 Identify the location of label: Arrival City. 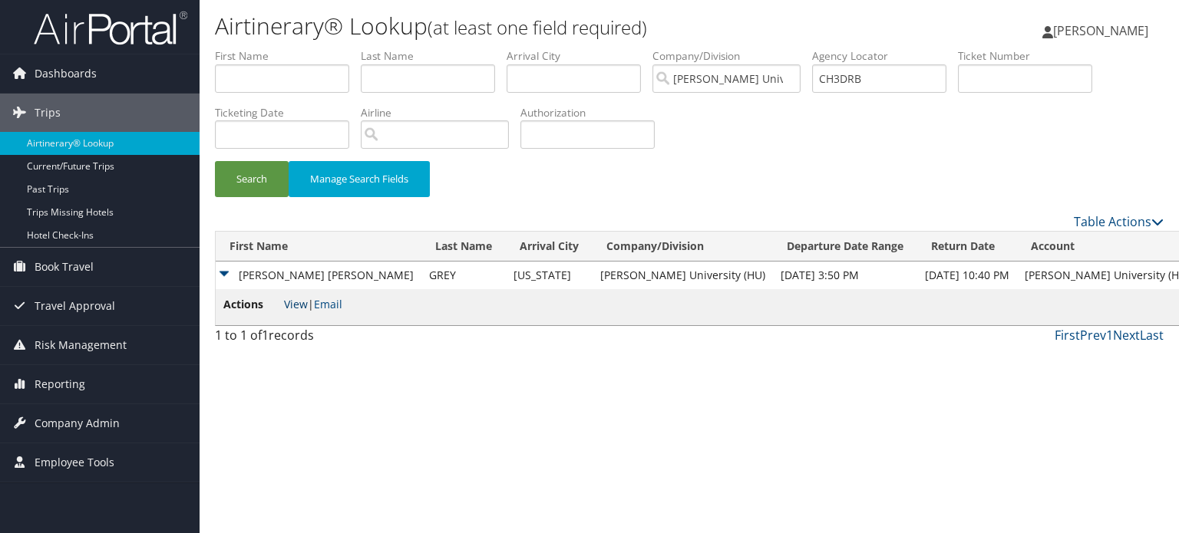
(579, 56).